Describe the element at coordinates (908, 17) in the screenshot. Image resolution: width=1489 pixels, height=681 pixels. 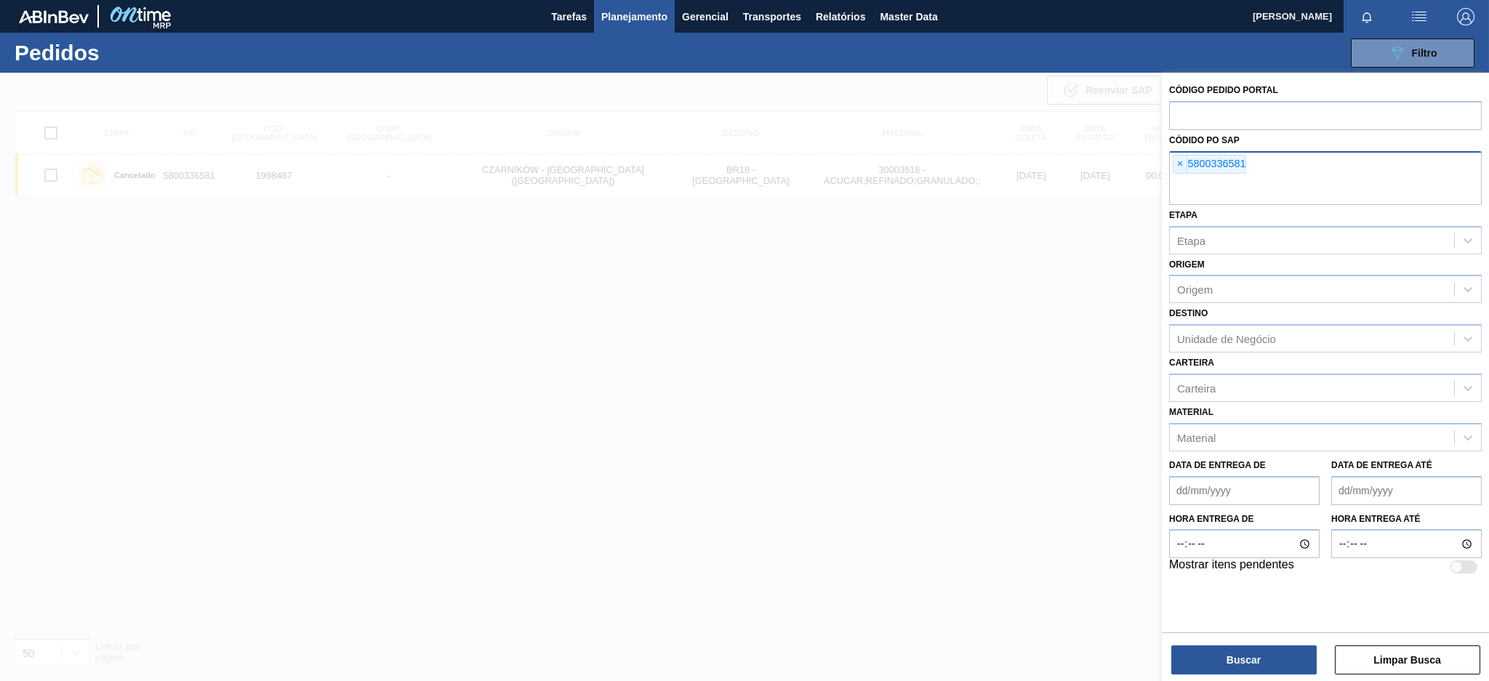
I see `span: Master Data` at that location.